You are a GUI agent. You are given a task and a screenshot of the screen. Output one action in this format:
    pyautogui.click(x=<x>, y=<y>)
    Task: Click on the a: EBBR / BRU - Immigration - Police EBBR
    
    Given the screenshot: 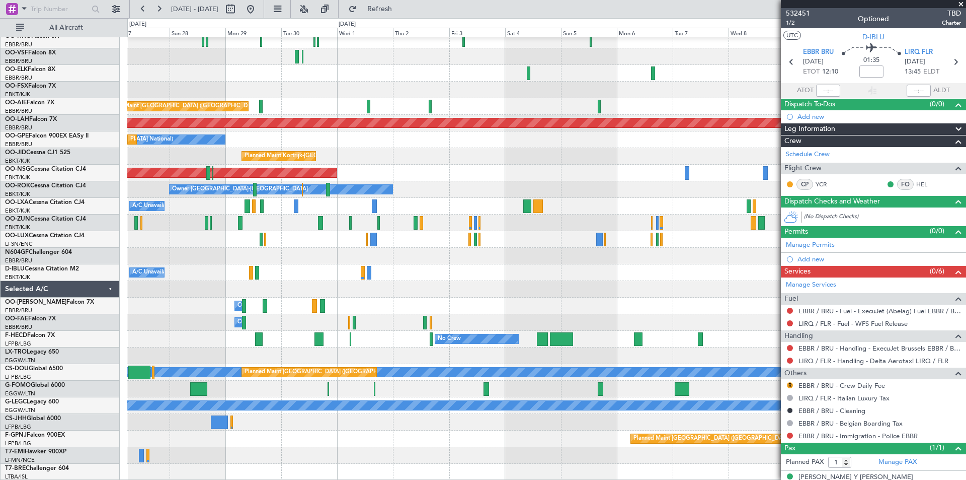 What is the action you would take?
    pyautogui.click(x=858, y=435)
    